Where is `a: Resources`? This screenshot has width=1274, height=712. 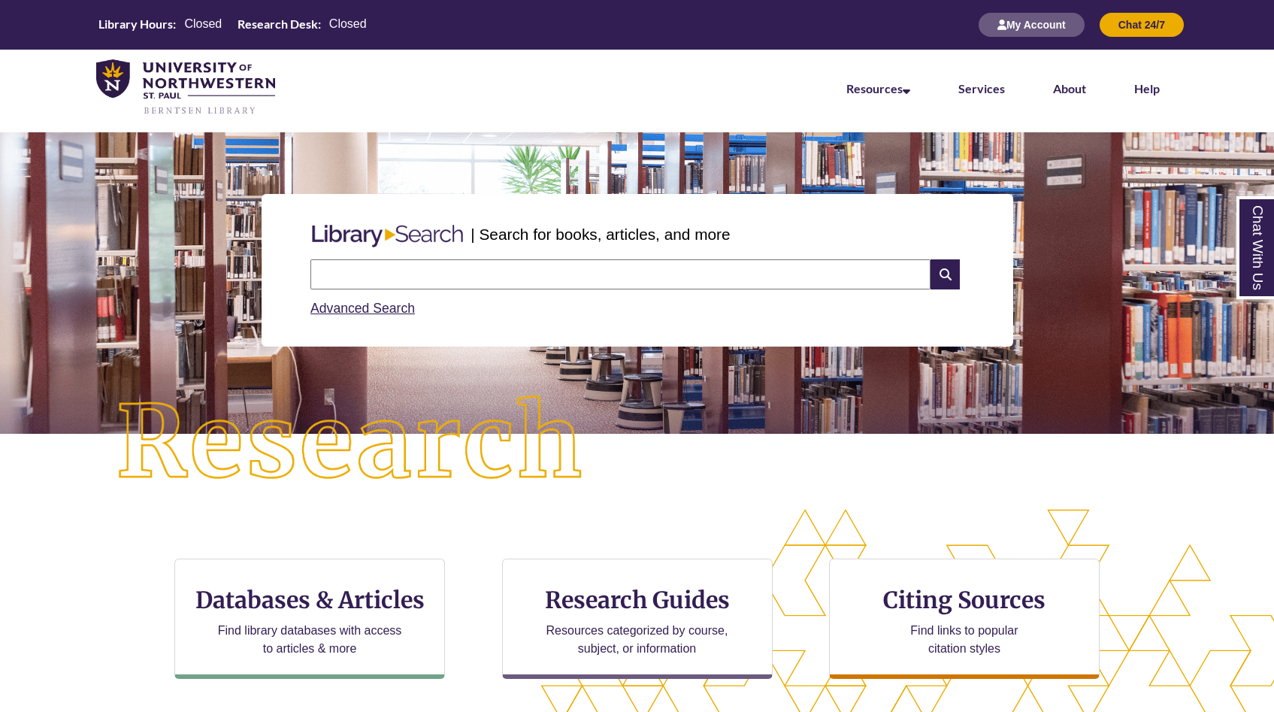 a: Resources is located at coordinates (878, 88).